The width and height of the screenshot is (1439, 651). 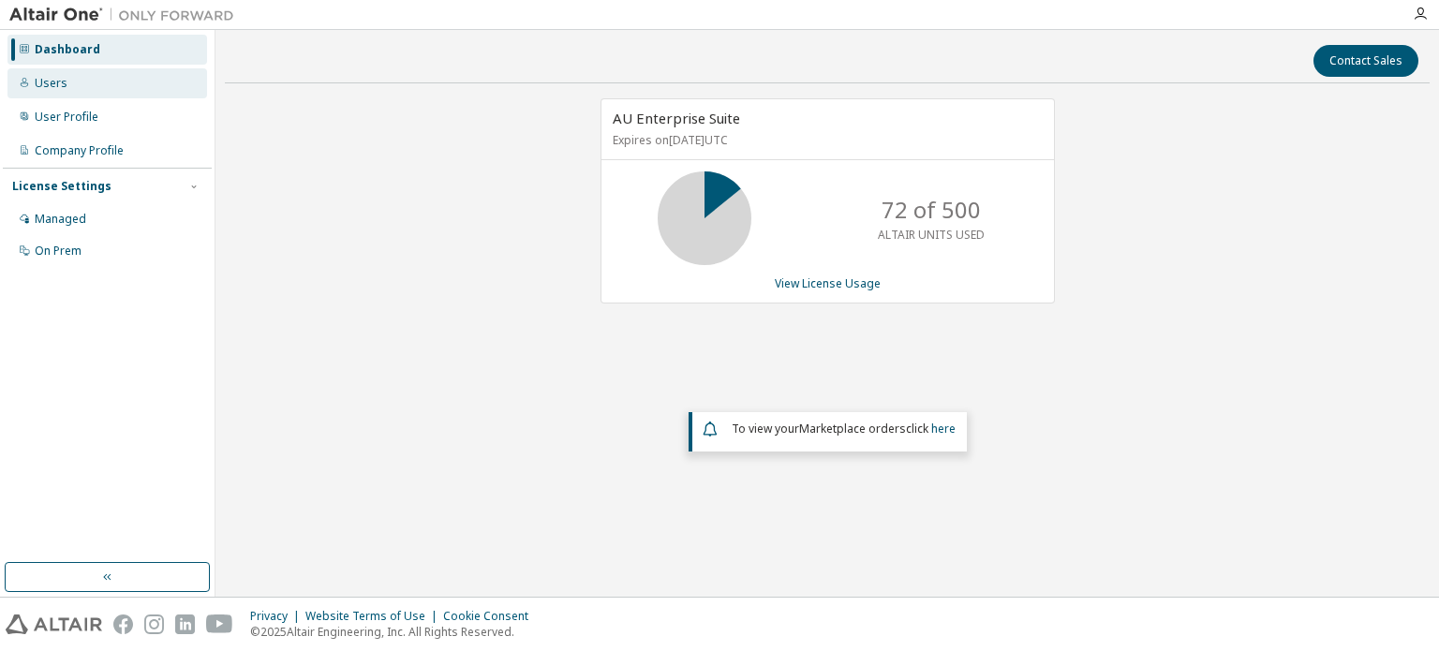 What do you see at coordinates (277, 617) in the screenshot?
I see `div: Privacy` at bounding box center [277, 617].